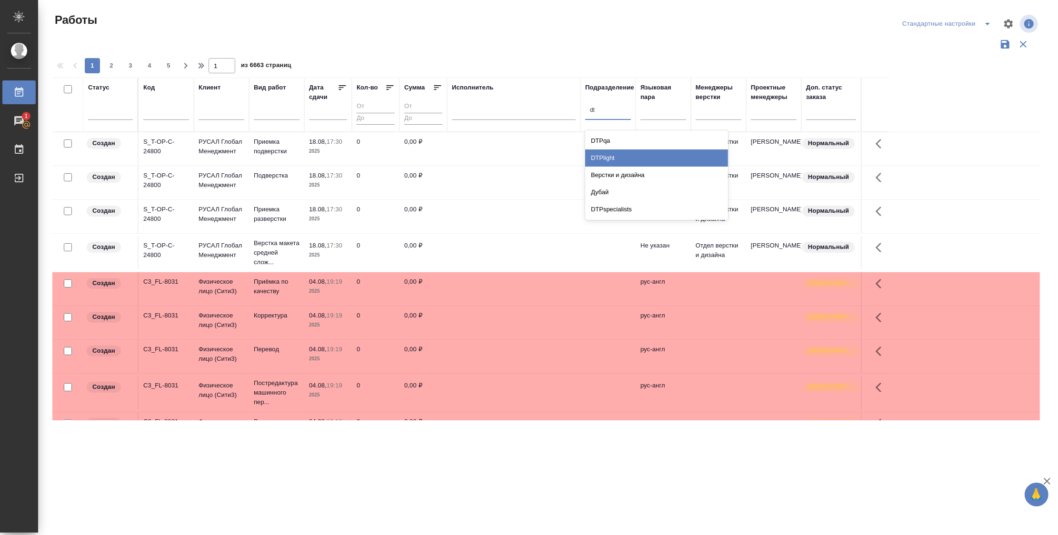  Describe the element at coordinates (657, 141) in the screenshot. I see `div: DTPqa` at that location.